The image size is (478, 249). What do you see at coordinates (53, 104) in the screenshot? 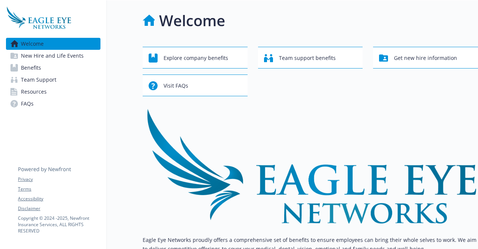
I see `a: FAQs` at bounding box center [53, 104].